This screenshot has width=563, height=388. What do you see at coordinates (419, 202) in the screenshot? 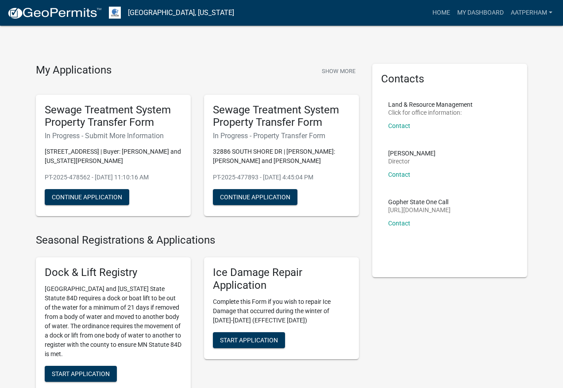
I see `p: Gopher State One Call` at bounding box center [419, 202].